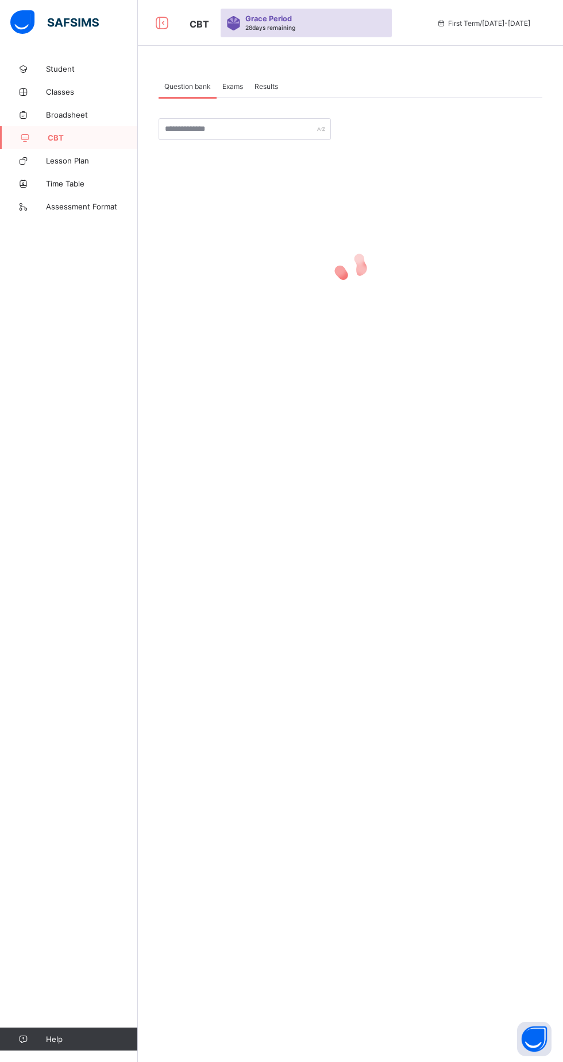  What do you see at coordinates (268, 18) in the screenshot?
I see `span: Grace Period` at bounding box center [268, 18].